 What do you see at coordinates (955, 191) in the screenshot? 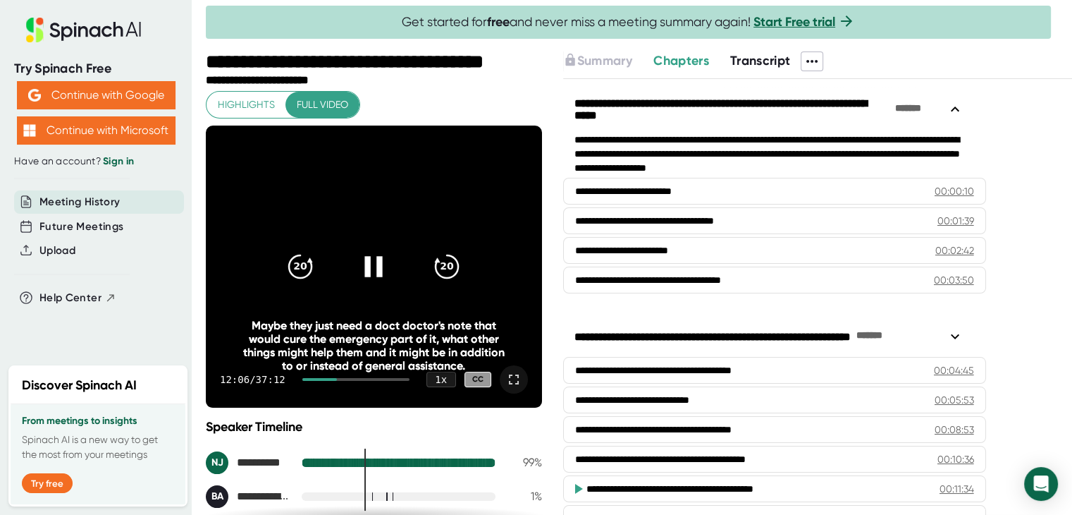
I see `div: 00:00:10` at bounding box center [955, 191].